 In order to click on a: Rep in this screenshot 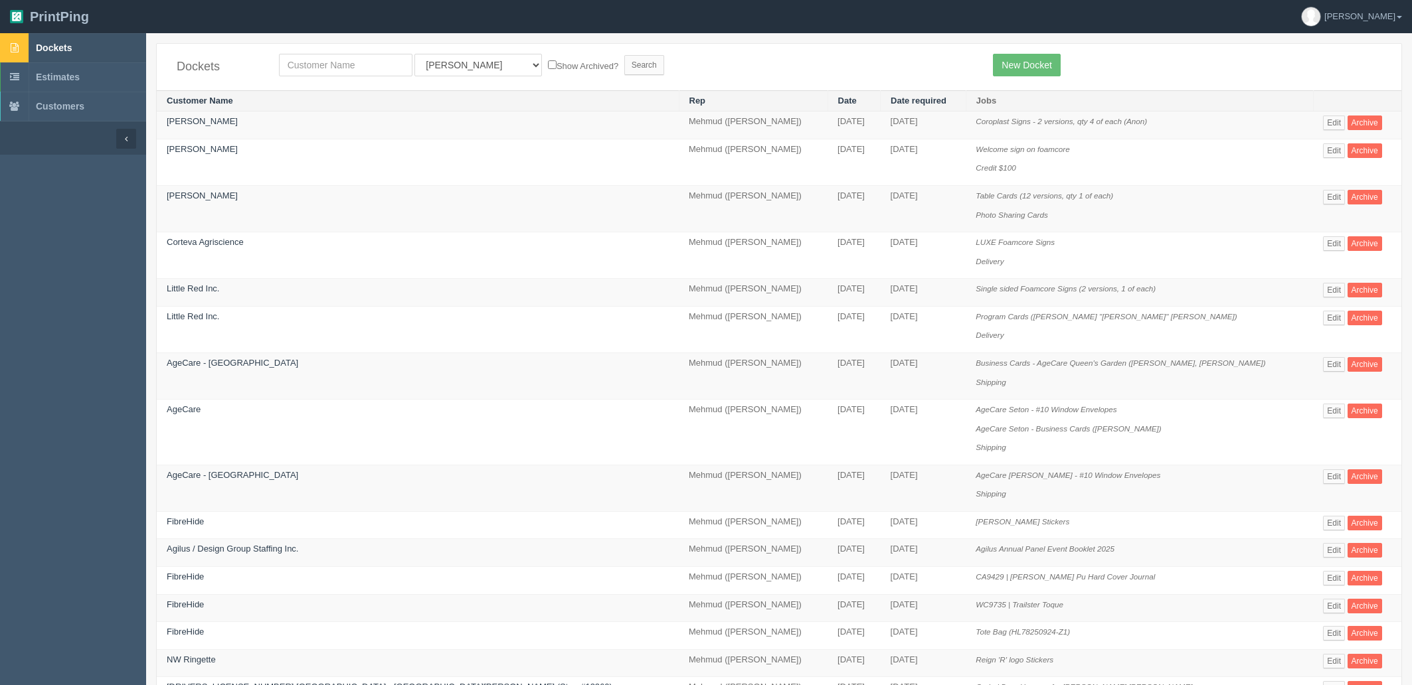, I will do `click(697, 100)`.